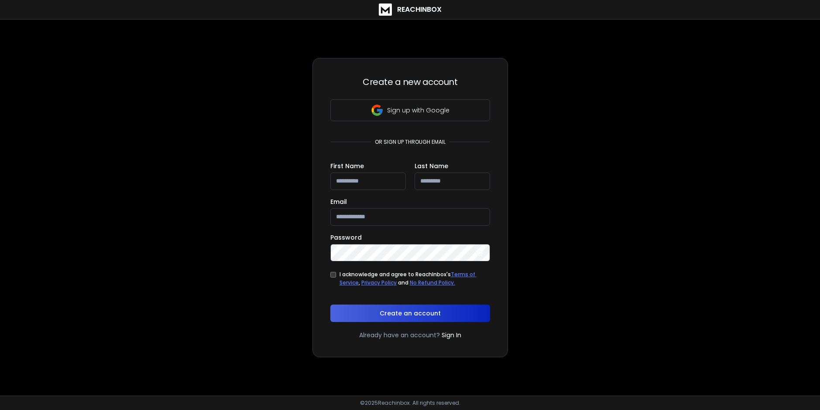  What do you see at coordinates (346, 238) in the screenshot?
I see `label: Password` at bounding box center [346, 238].